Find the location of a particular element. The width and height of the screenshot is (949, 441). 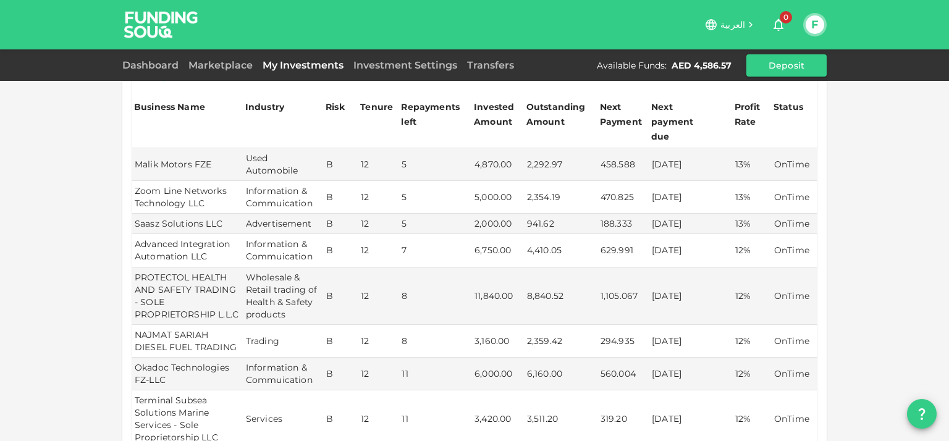

td: 4,870.00 is located at coordinates (498, 164).